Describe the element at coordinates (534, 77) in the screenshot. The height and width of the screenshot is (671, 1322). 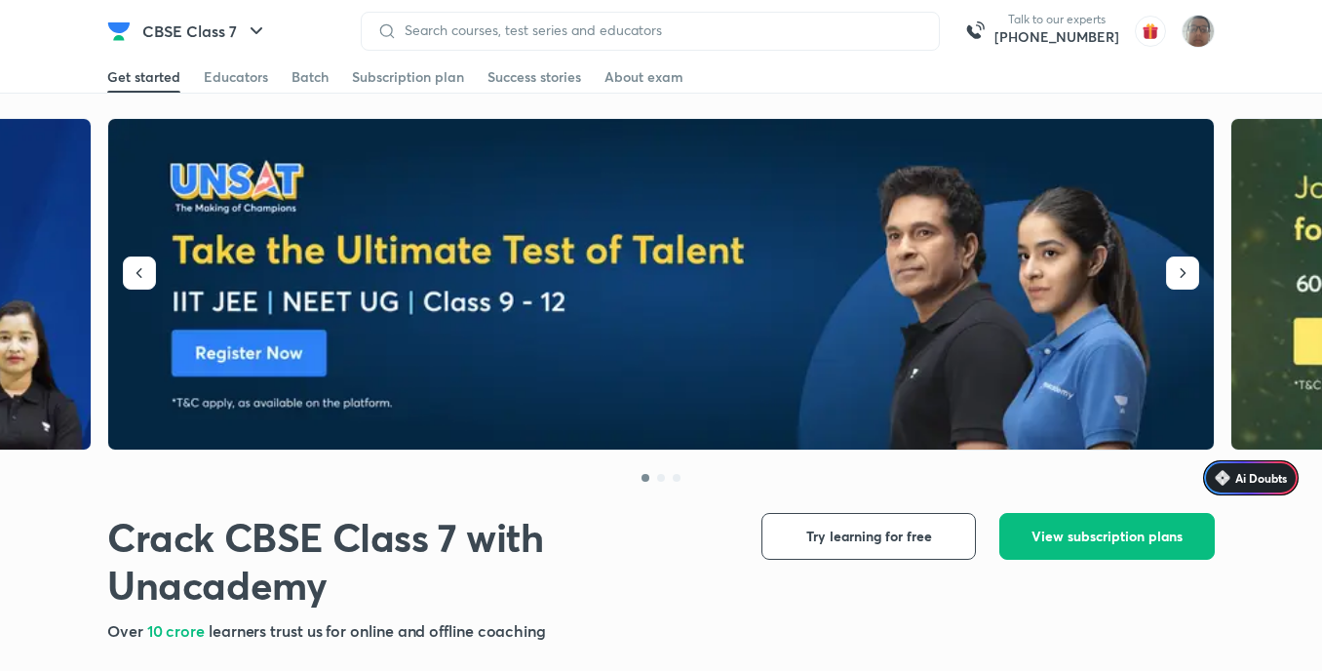
I see `div: Success stories` at that location.